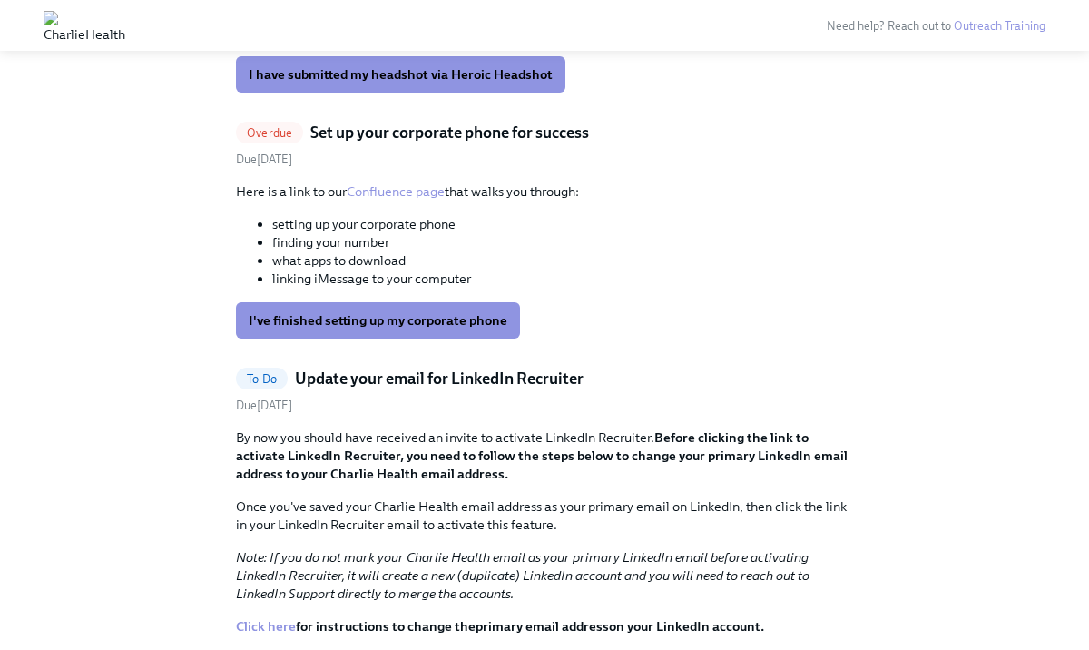  What do you see at coordinates (936, 25) in the screenshot?
I see `span: Need help? Reach out to` at bounding box center [936, 25].